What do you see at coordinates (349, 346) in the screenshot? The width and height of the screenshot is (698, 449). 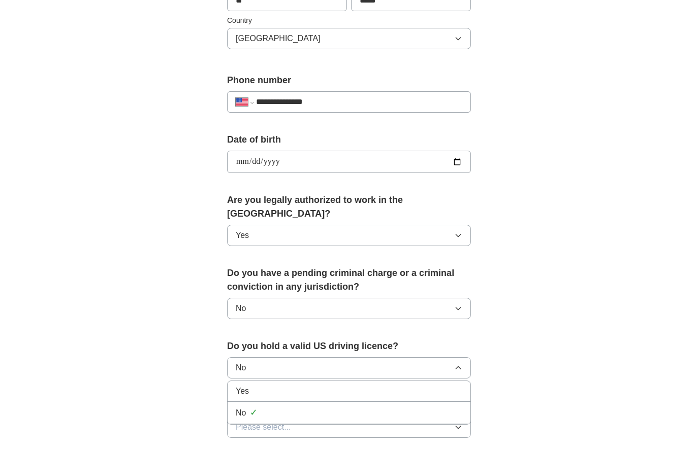 I see `label: Do you hold a valid US driving licence?` at bounding box center [349, 346].